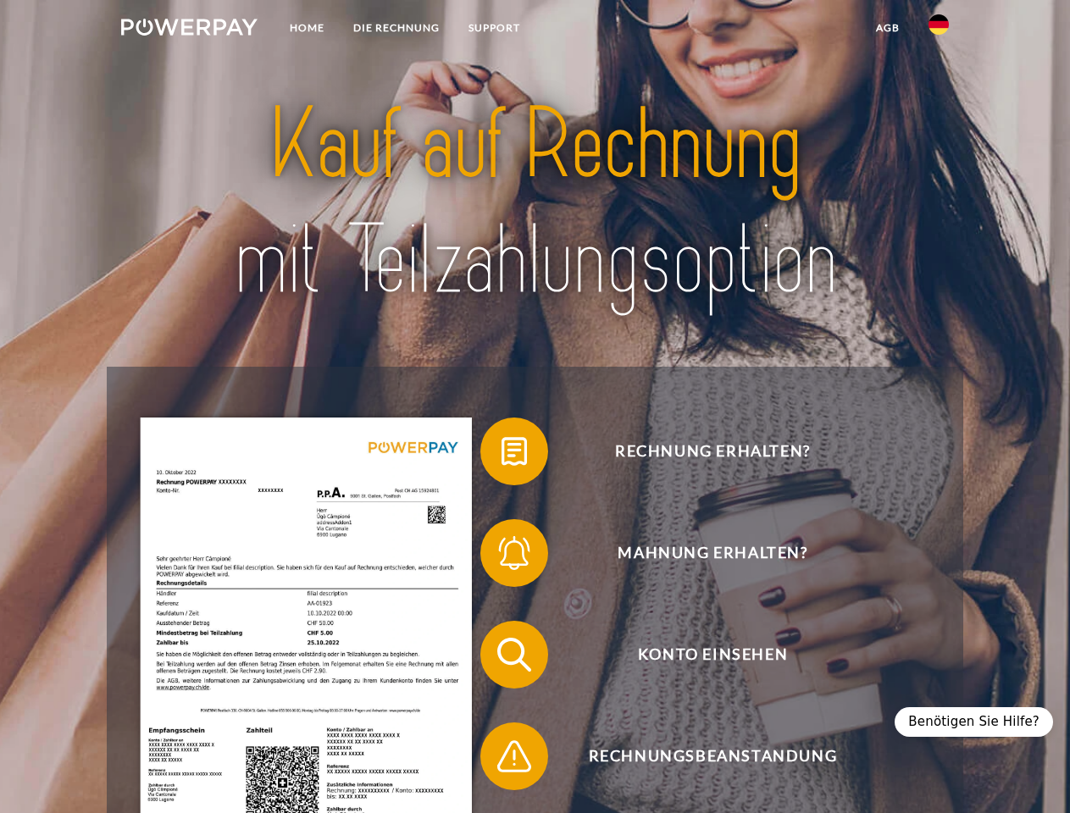  I want to click on img: qb_bill.svg, so click(514, 452).